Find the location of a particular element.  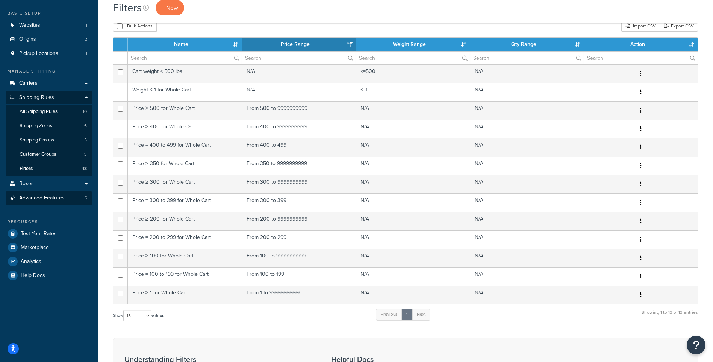

div: Showing 1 to 13 of 13 entries is located at coordinates (670, 316).